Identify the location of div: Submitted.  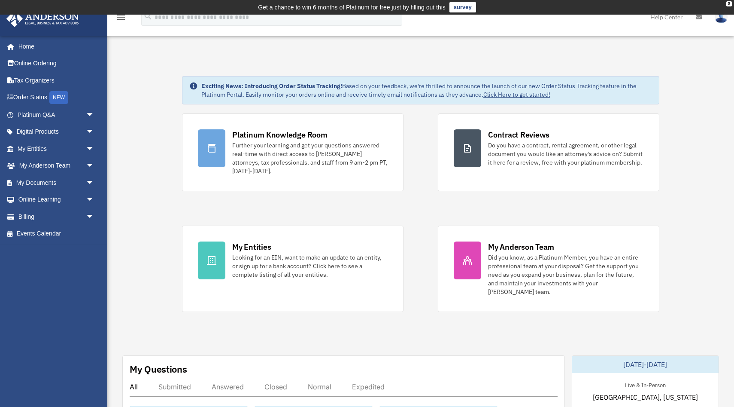
(175, 386).